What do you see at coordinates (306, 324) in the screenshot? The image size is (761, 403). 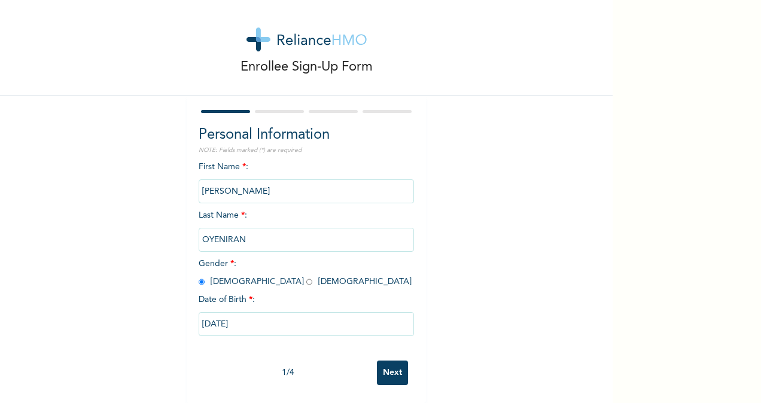 I see `input: DD-MM-YYYY` at bounding box center [306, 324].